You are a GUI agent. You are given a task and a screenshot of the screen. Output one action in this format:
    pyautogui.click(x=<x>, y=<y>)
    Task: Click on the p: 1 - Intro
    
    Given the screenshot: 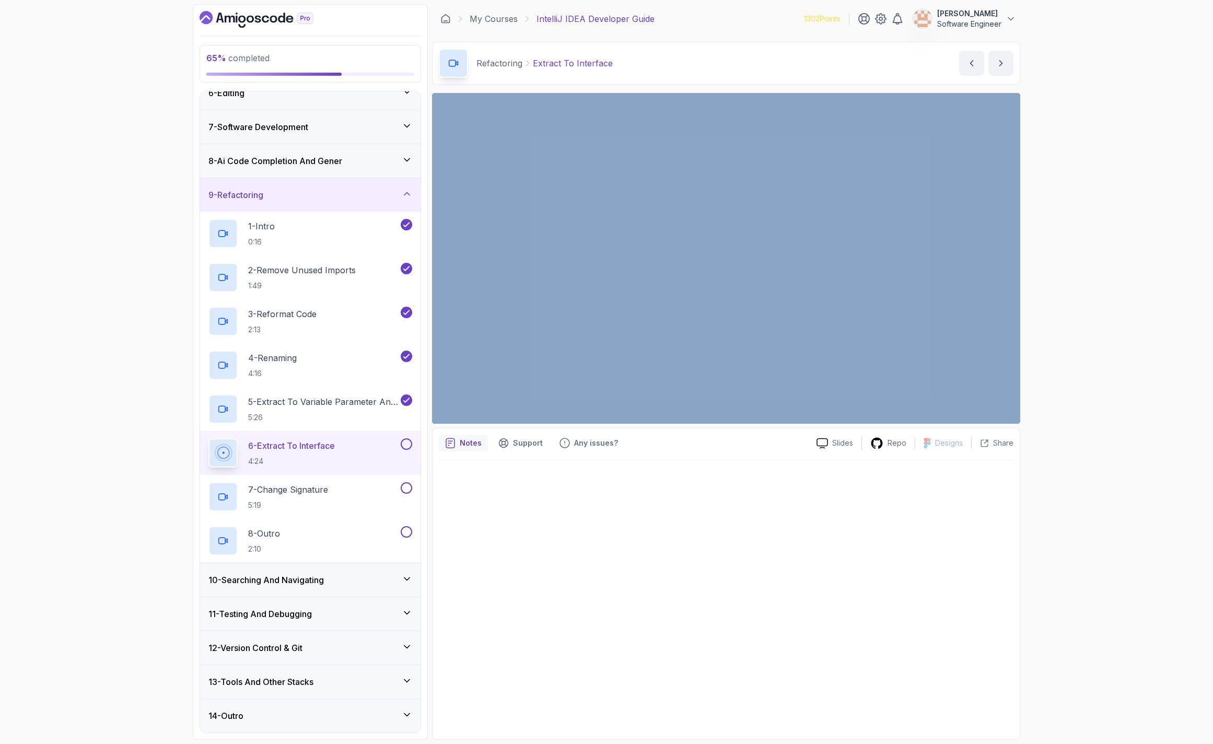 What is the action you would take?
    pyautogui.click(x=261, y=226)
    